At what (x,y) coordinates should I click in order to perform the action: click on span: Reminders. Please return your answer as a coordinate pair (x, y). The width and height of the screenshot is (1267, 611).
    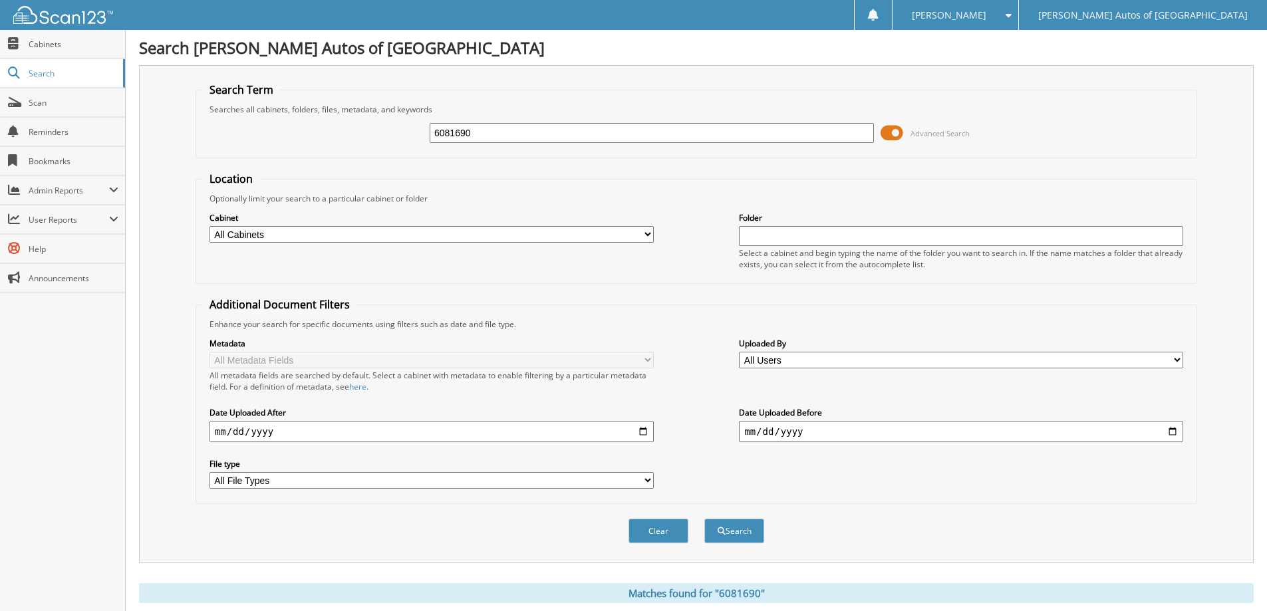
    Looking at the image, I should click on (73, 132).